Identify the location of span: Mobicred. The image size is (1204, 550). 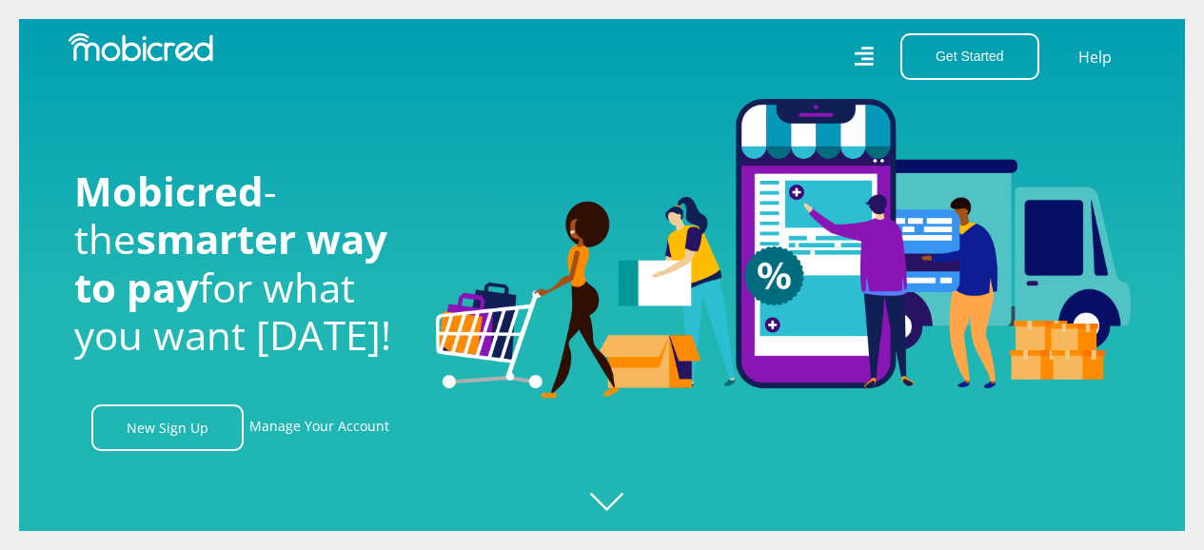
(168, 190).